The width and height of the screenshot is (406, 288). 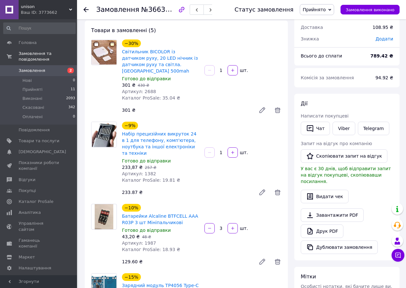 What do you see at coordinates (374, 128) in the screenshot?
I see `a: Telegram` at bounding box center [374, 128].